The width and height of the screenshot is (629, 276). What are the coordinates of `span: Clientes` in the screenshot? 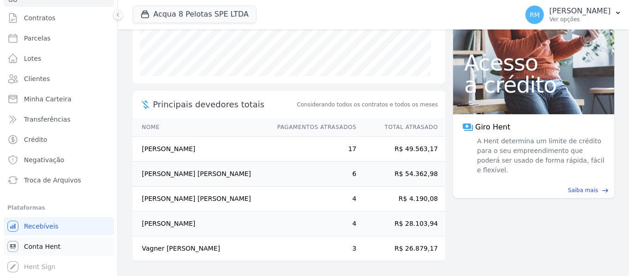 It's located at (37, 79).